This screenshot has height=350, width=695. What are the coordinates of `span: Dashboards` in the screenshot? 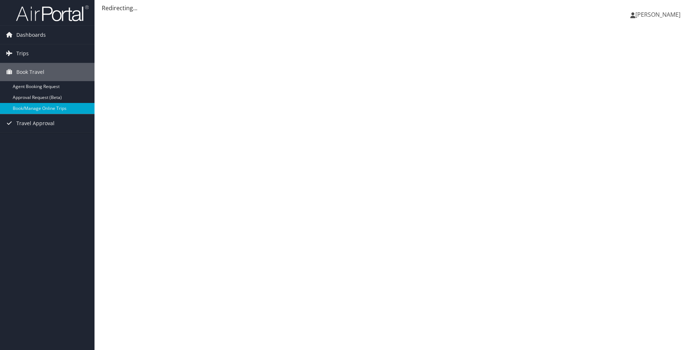 It's located at (31, 35).